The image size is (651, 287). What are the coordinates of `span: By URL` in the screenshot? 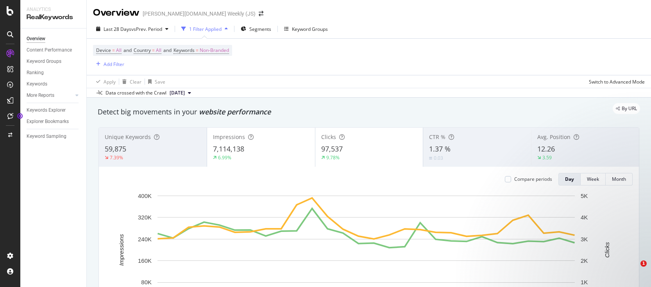 It's located at (629, 109).